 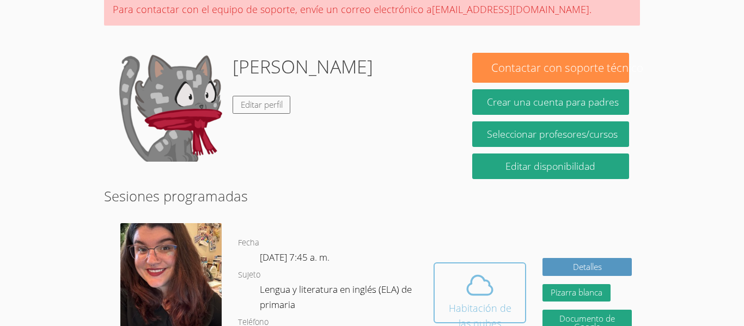 I want to click on button: Pizarra blanca, so click(x=577, y=293).